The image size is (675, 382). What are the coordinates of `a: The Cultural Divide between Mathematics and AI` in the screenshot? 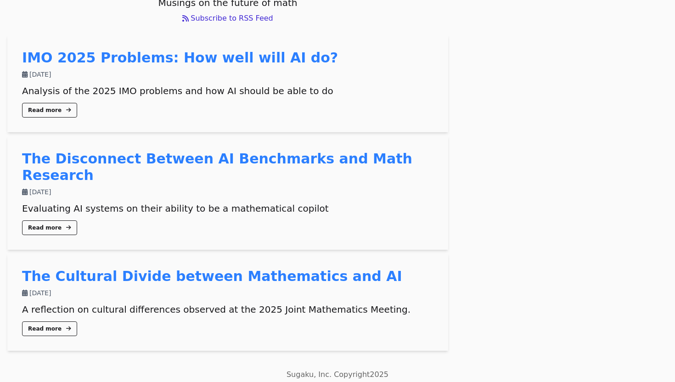 It's located at (212, 276).